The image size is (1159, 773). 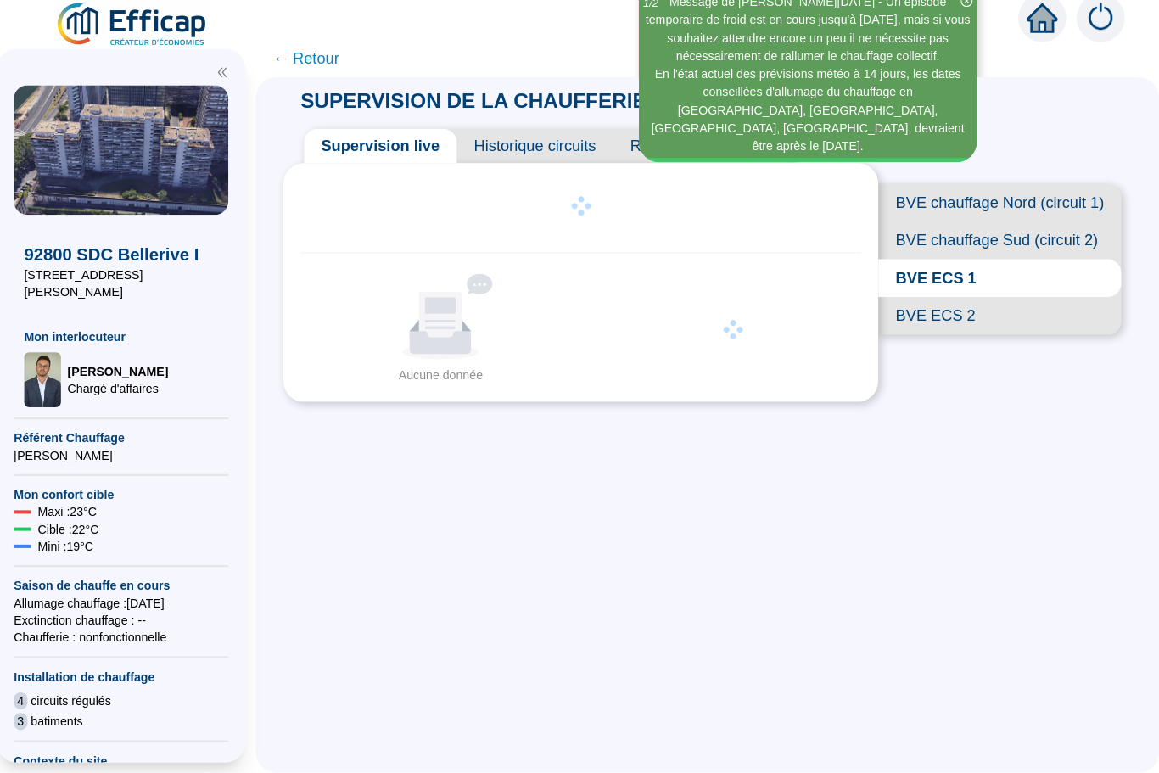 What do you see at coordinates (133, 442) in the screenshot?
I see `span: Référent Chauffage` at bounding box center [133, 442].